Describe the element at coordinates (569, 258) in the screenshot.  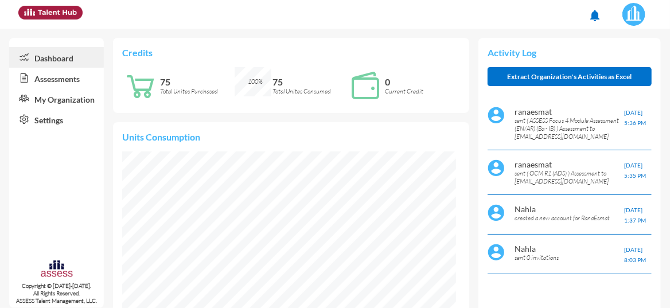
I see `p: sent 0 invitations` at that location.